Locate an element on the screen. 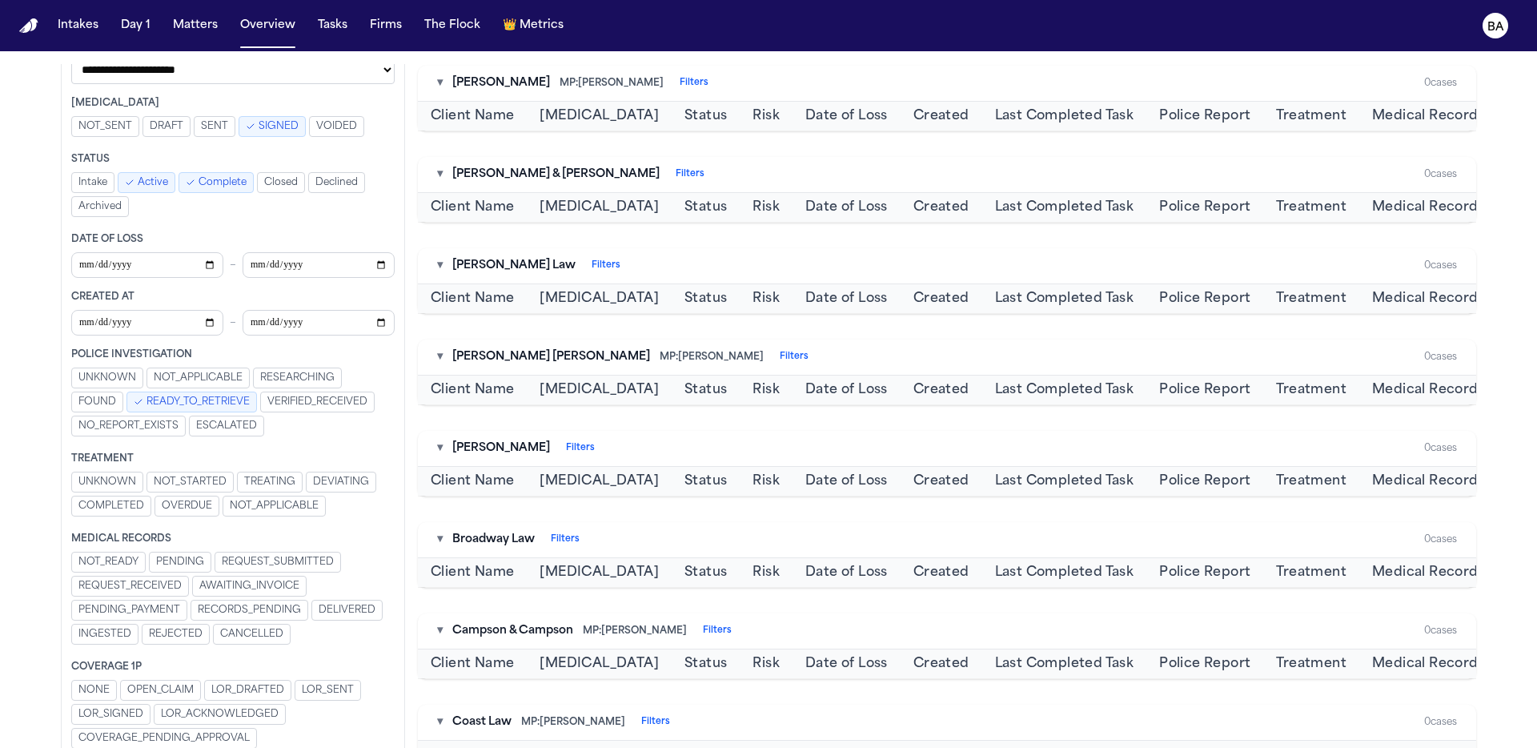  span: SENT is located at coordinates (215, 127).